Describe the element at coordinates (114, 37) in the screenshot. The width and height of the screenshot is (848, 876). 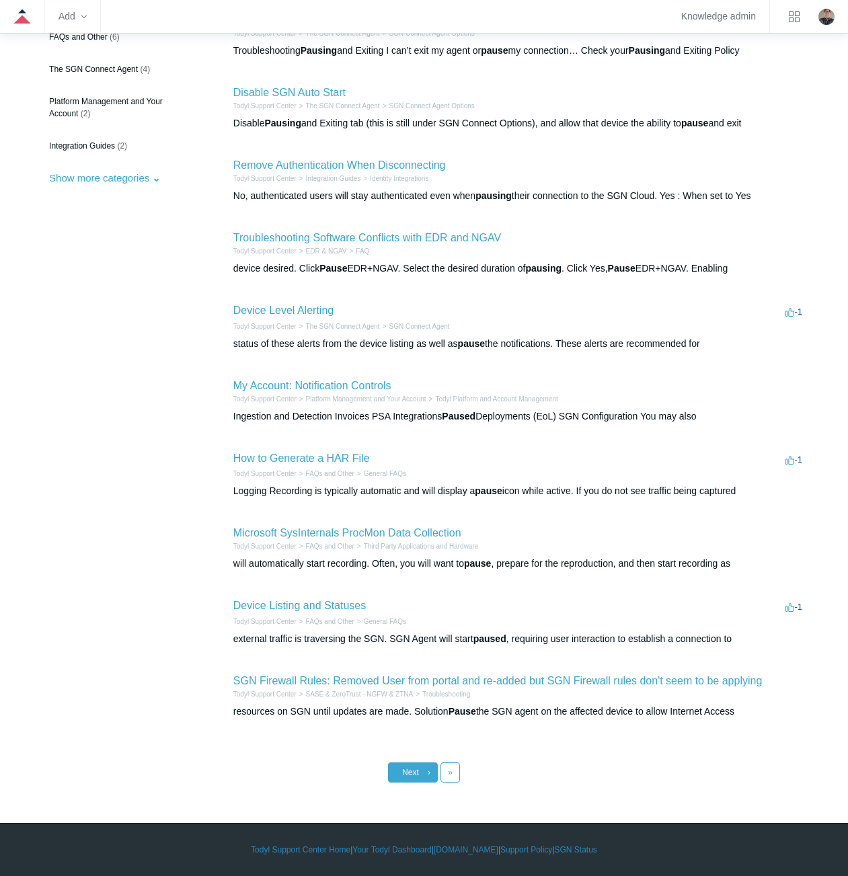
I see `span: (6)` at that location.